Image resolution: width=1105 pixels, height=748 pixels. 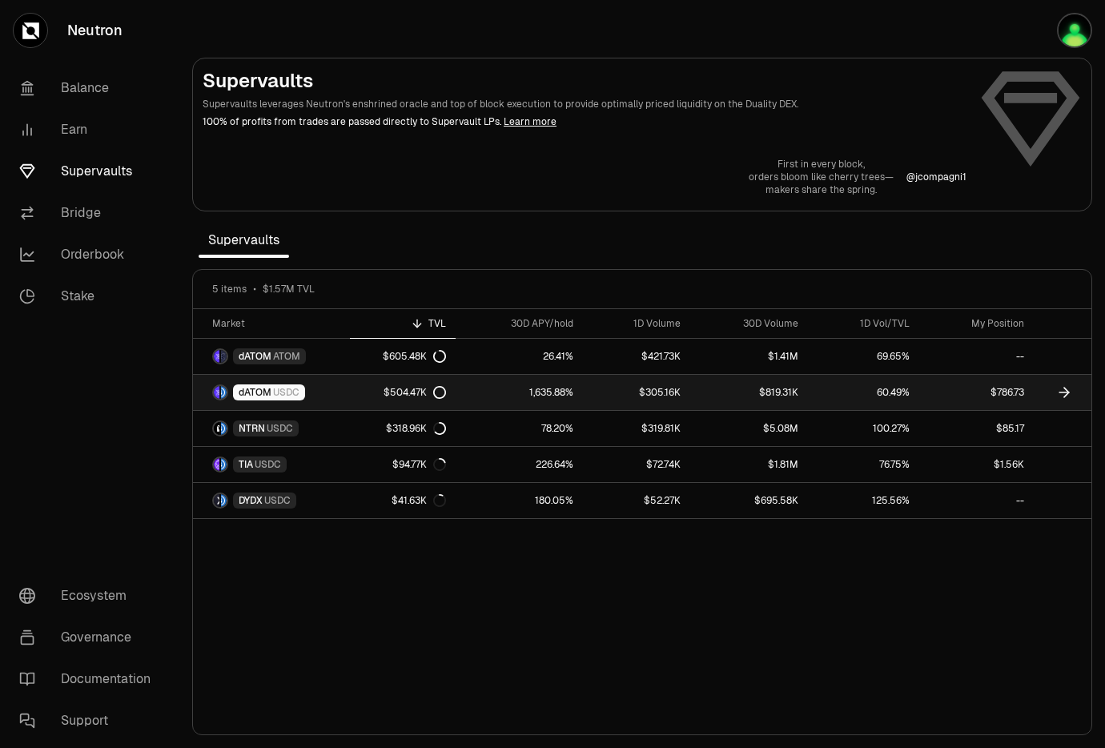 What do you see at coordinates (229, 289) in the screenshot?
I see `span: 5 items` at bounding box center [229, 289].